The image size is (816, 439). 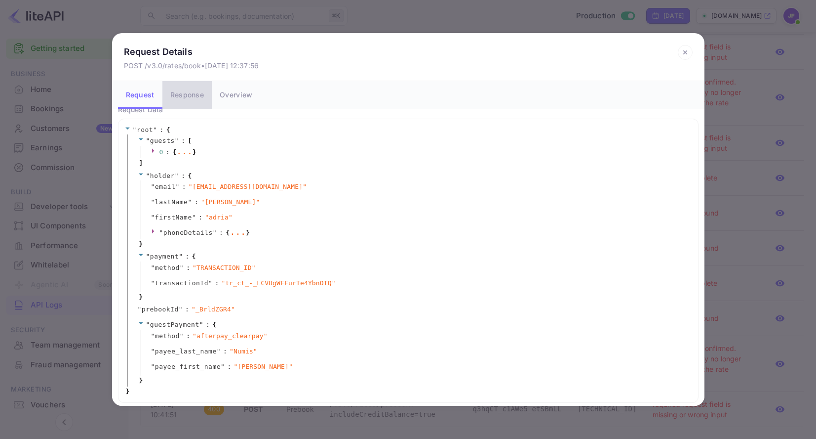 I want to click on p: Request Details, so click(x=192, y=51).